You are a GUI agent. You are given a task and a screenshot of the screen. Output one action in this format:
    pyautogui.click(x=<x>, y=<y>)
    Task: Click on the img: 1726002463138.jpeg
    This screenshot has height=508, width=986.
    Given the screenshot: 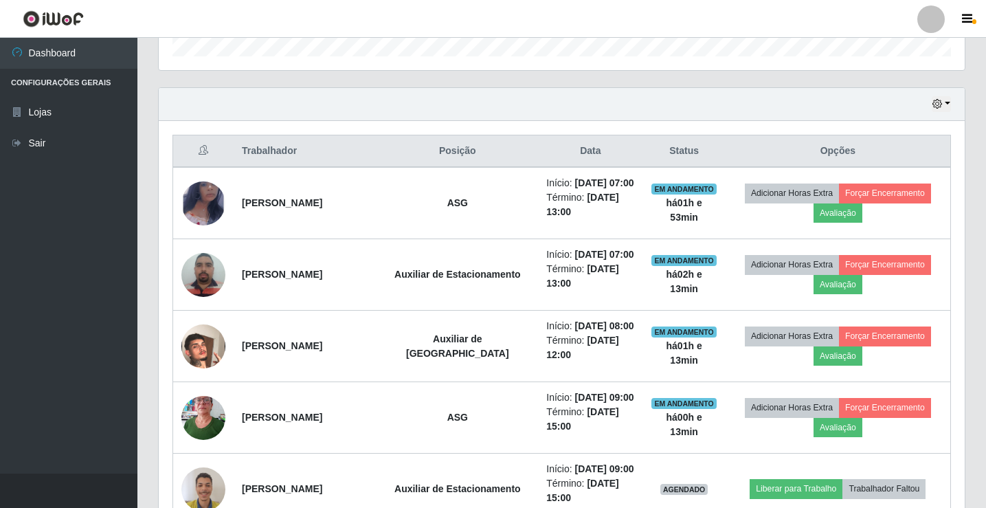 What is the action you would take?
    pyautogui.click(x=203, y=346)
    